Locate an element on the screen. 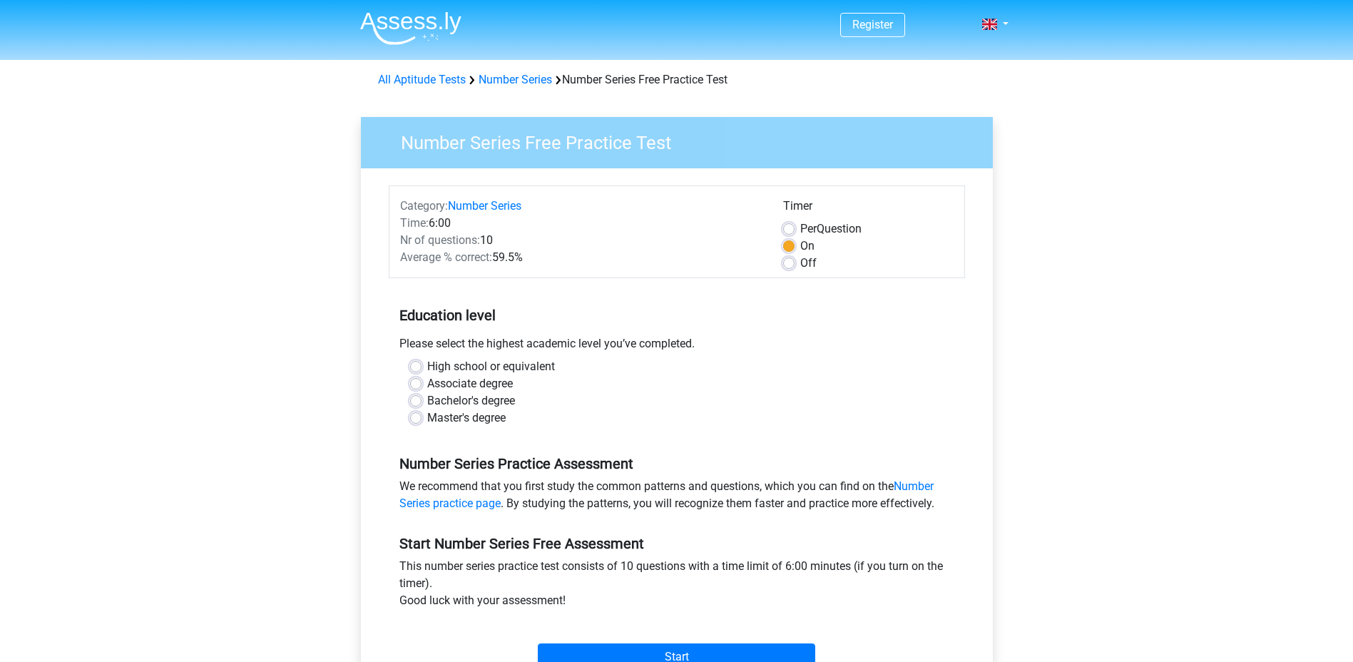  h5: Start Number Series Free Assessment is located at coordinates (677, 543).